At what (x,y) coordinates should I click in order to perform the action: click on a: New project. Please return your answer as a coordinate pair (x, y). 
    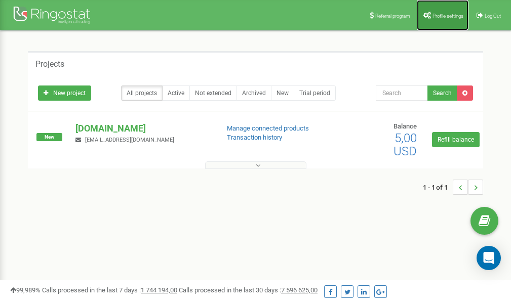
    Looking at the image, I should click on (64, 93).